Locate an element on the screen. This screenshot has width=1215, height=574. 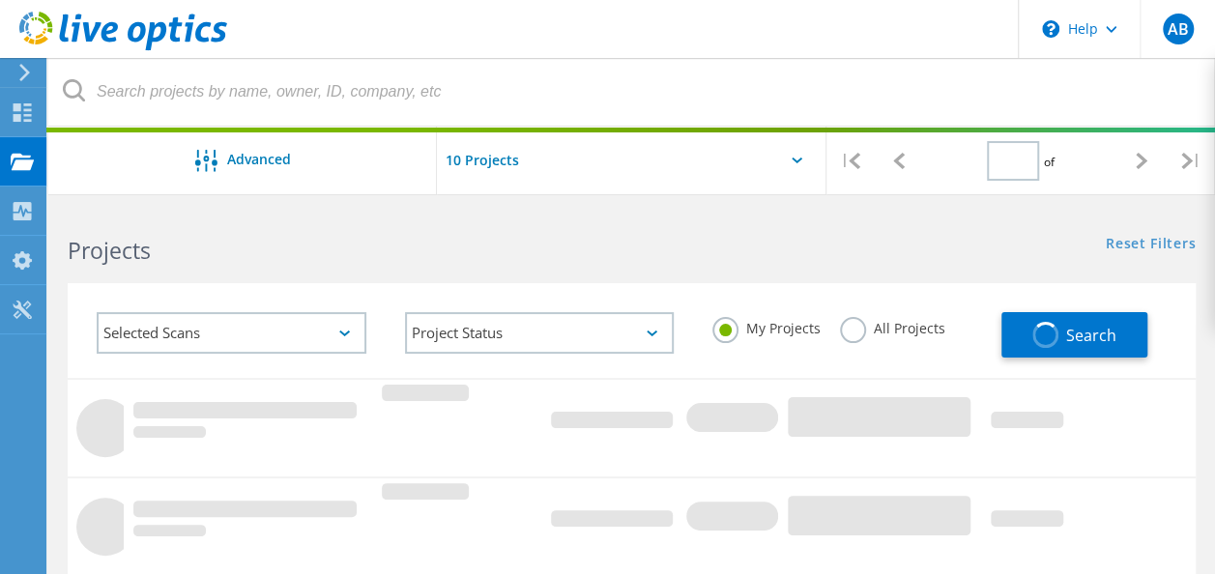
a: Live Optics Dashboard is located at coordinates (123, 47).